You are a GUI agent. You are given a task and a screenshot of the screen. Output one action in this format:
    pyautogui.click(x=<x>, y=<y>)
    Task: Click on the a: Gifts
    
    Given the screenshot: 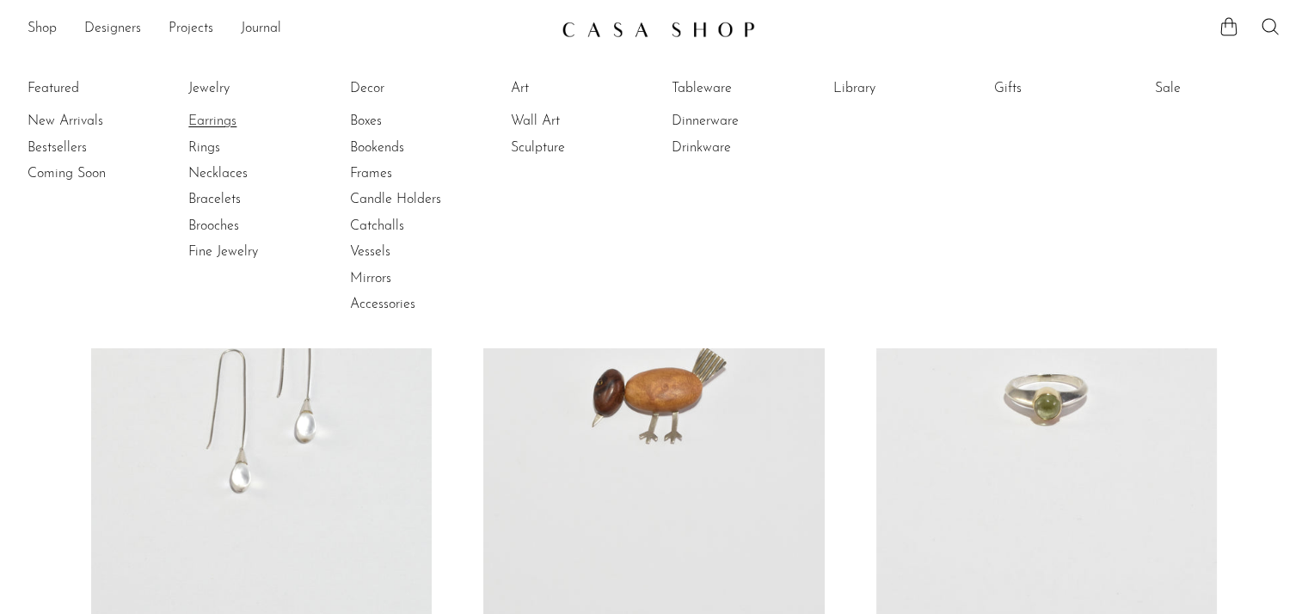 What is the action you would take?
    pyautogui.click(x=1059, y=89)
    